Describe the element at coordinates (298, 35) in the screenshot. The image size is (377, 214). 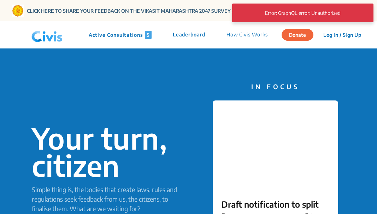
I see `button: Donate` at that location.